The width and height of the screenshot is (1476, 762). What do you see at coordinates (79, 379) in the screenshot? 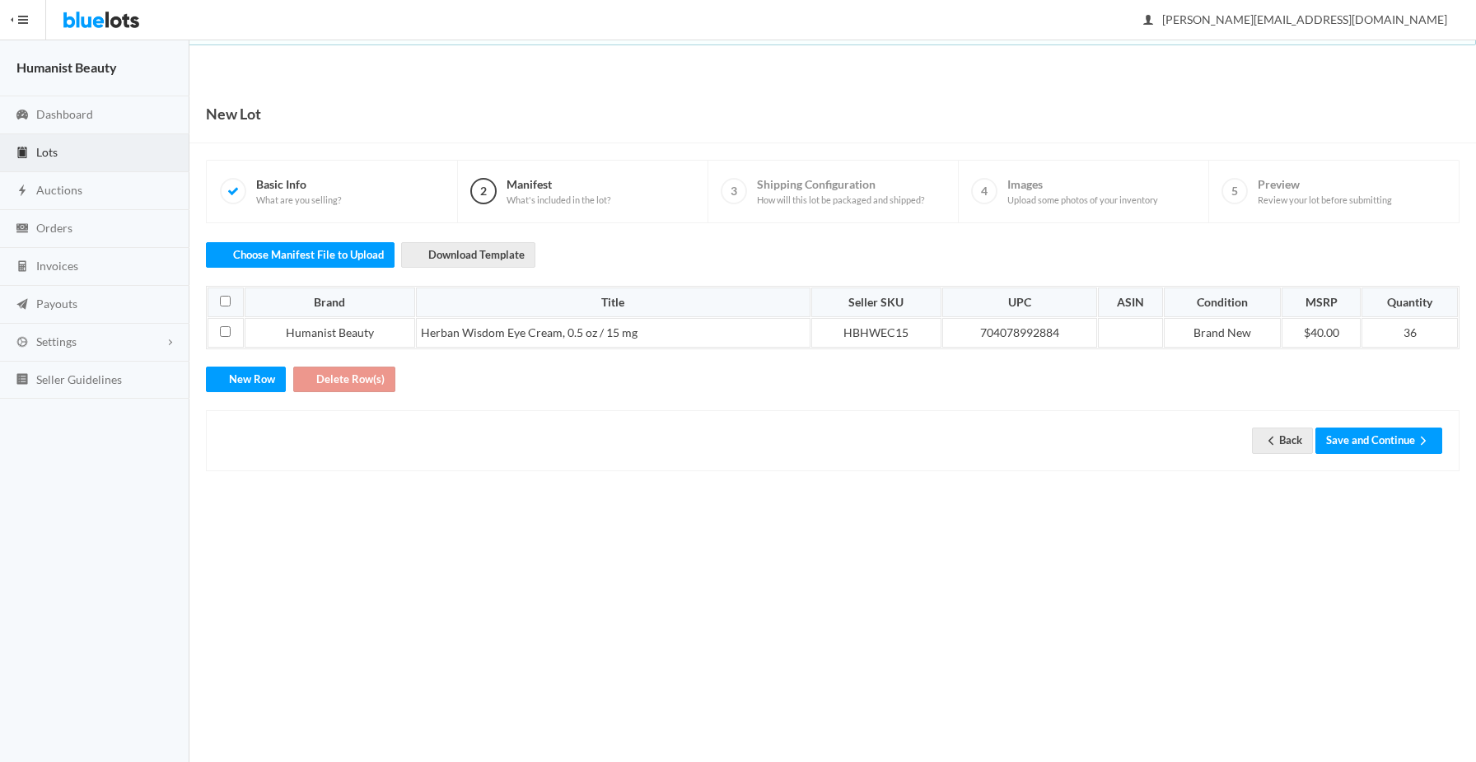
I see `span: Seller Guidelines` at bounding box center [79, 379].